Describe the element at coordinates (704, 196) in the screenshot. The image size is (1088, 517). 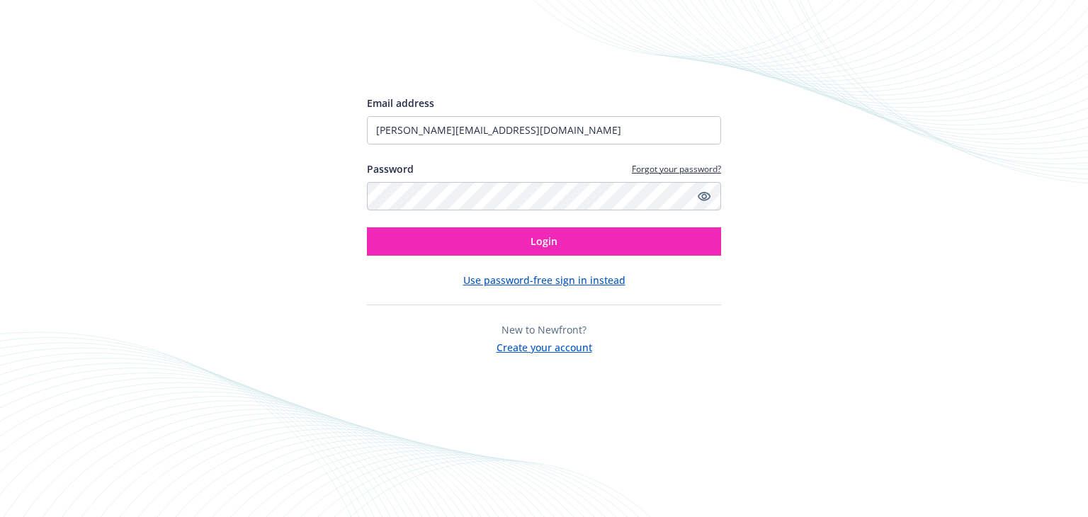
I see `a: Show password` at that location.